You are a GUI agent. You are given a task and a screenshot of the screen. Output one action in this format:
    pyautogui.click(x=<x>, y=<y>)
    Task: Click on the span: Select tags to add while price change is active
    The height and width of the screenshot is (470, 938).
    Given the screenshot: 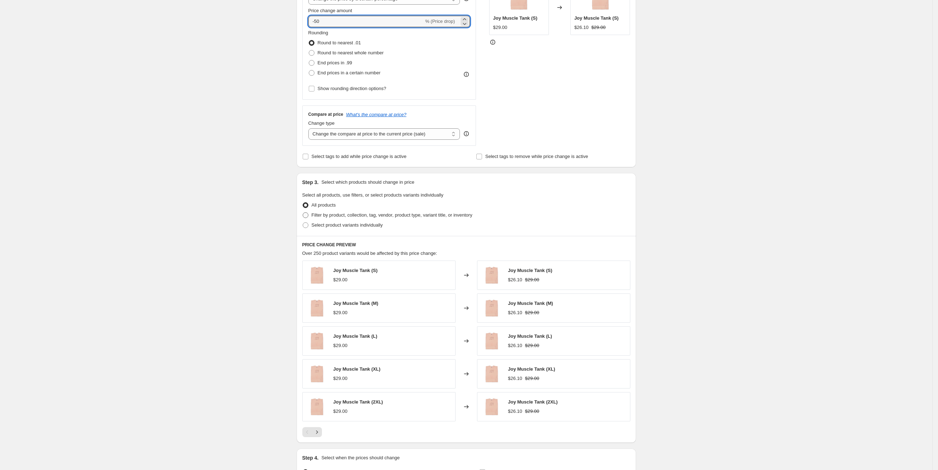 What is the action you would take?
    pyautogui.click(x=359, y=156)
    